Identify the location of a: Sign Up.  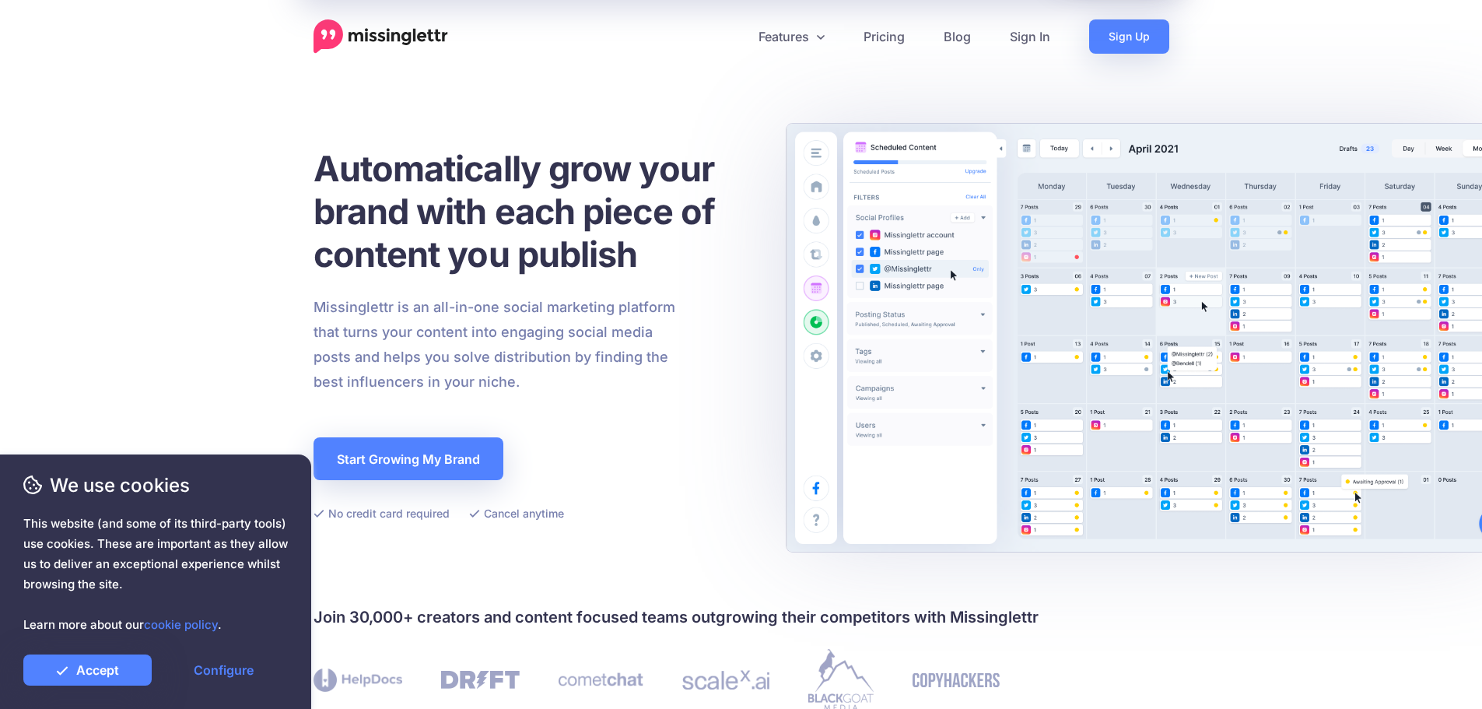
(1129, 37).